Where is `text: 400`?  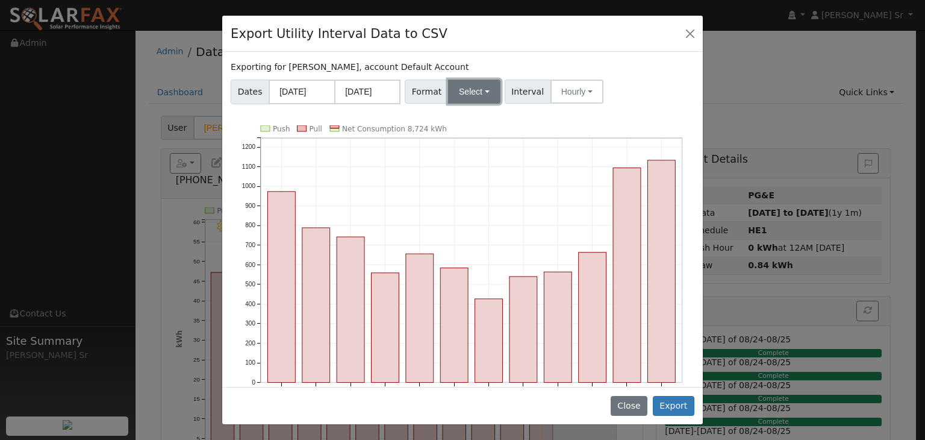 text: 400 is located at coordinates (250, 303).